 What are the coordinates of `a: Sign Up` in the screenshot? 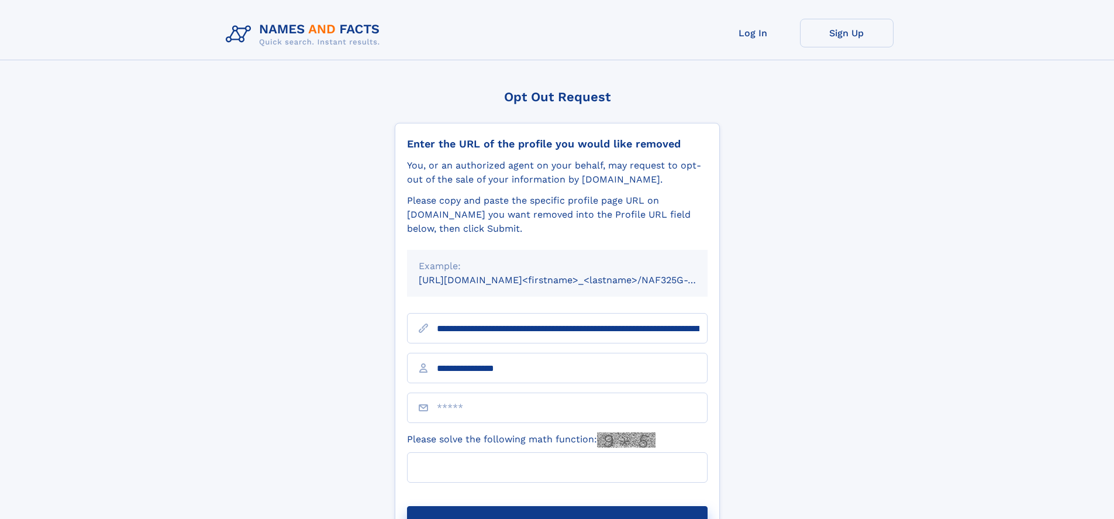 It's located at (847, 33).